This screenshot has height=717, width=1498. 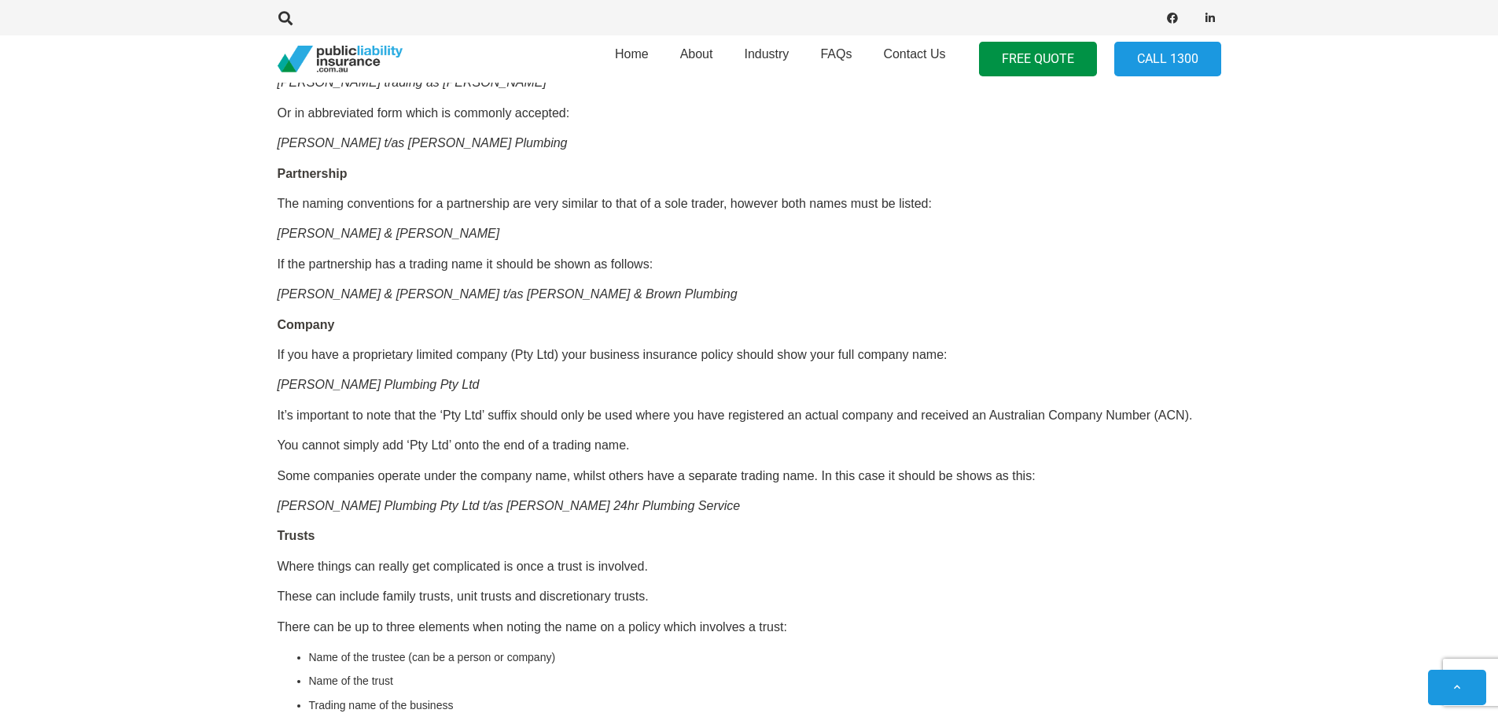 What do you see at coordinates (697, 53) in the screenshot?
I see `span: About` at bounding box center [697, 53].